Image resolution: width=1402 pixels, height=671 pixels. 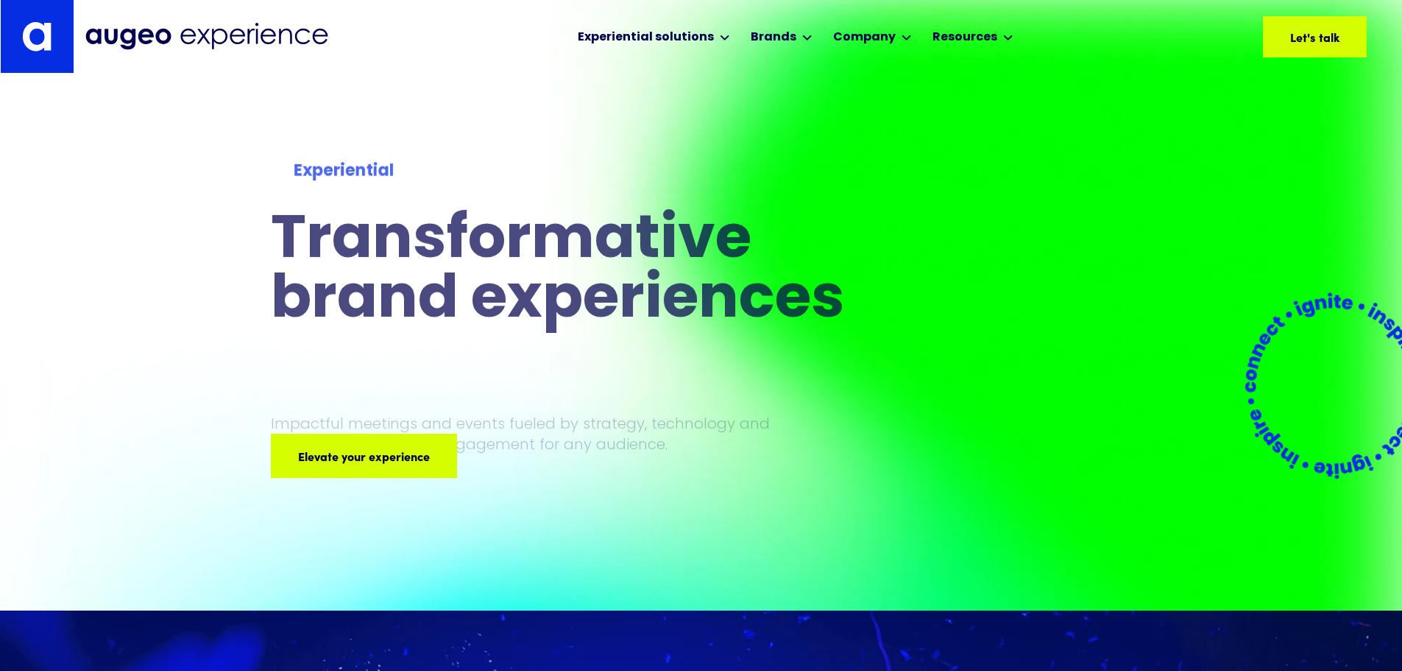 I want to click on a: Elevate your experience, so click(x=364, y=456).